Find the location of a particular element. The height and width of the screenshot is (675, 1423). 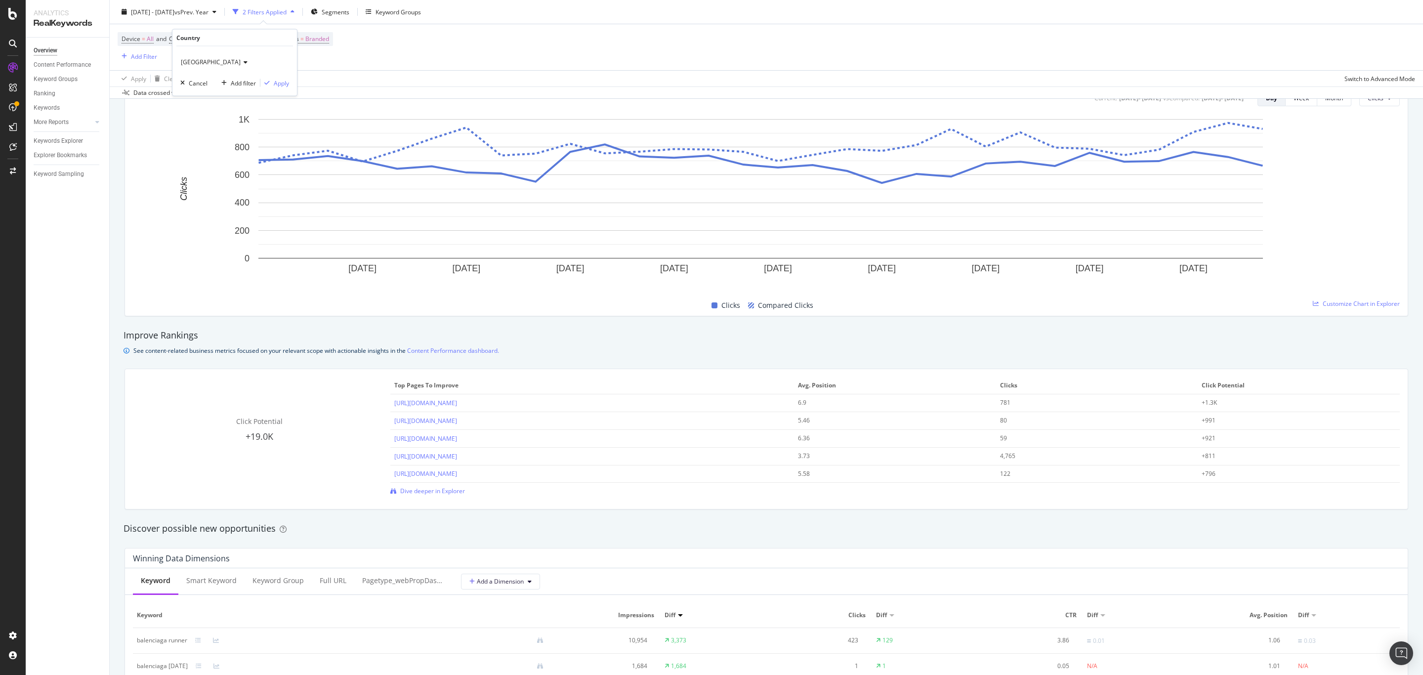

div: Keyword Sampling is located at coordinates (59, 174).